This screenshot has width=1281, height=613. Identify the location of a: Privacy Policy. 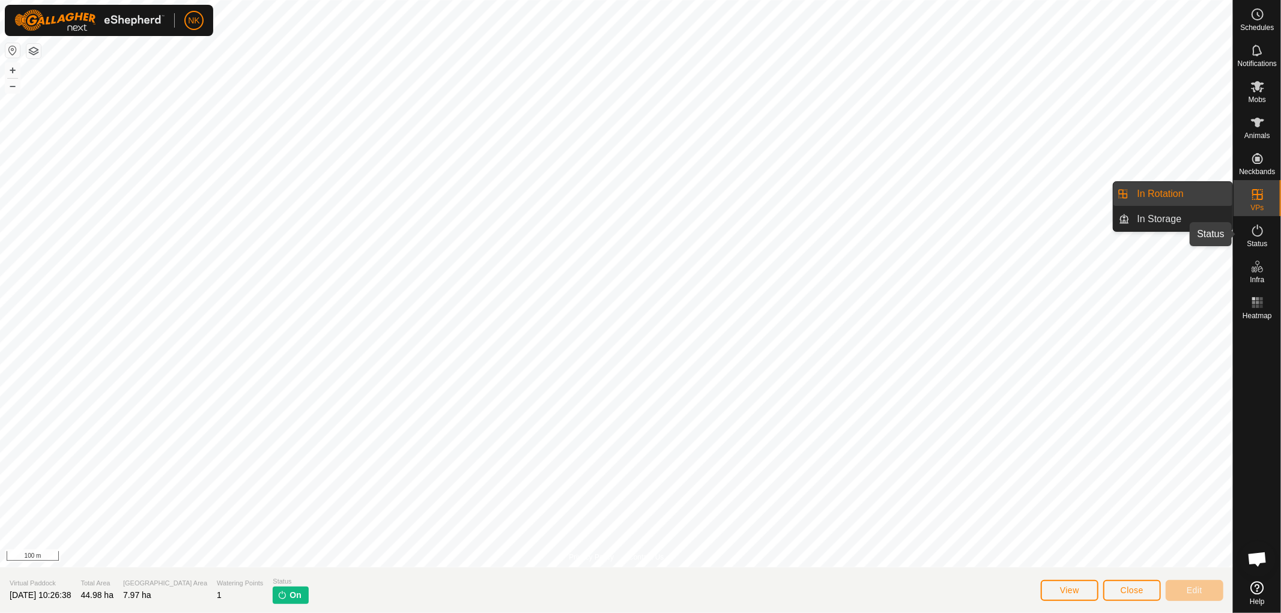
(591, 557).